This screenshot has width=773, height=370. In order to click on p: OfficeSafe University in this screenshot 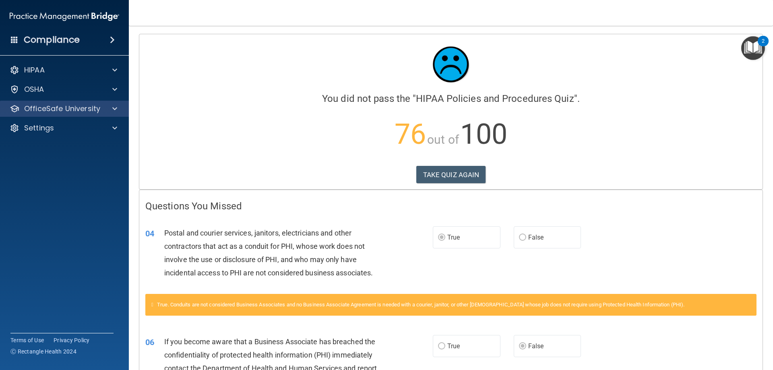, I will do `click(62, 109)`.